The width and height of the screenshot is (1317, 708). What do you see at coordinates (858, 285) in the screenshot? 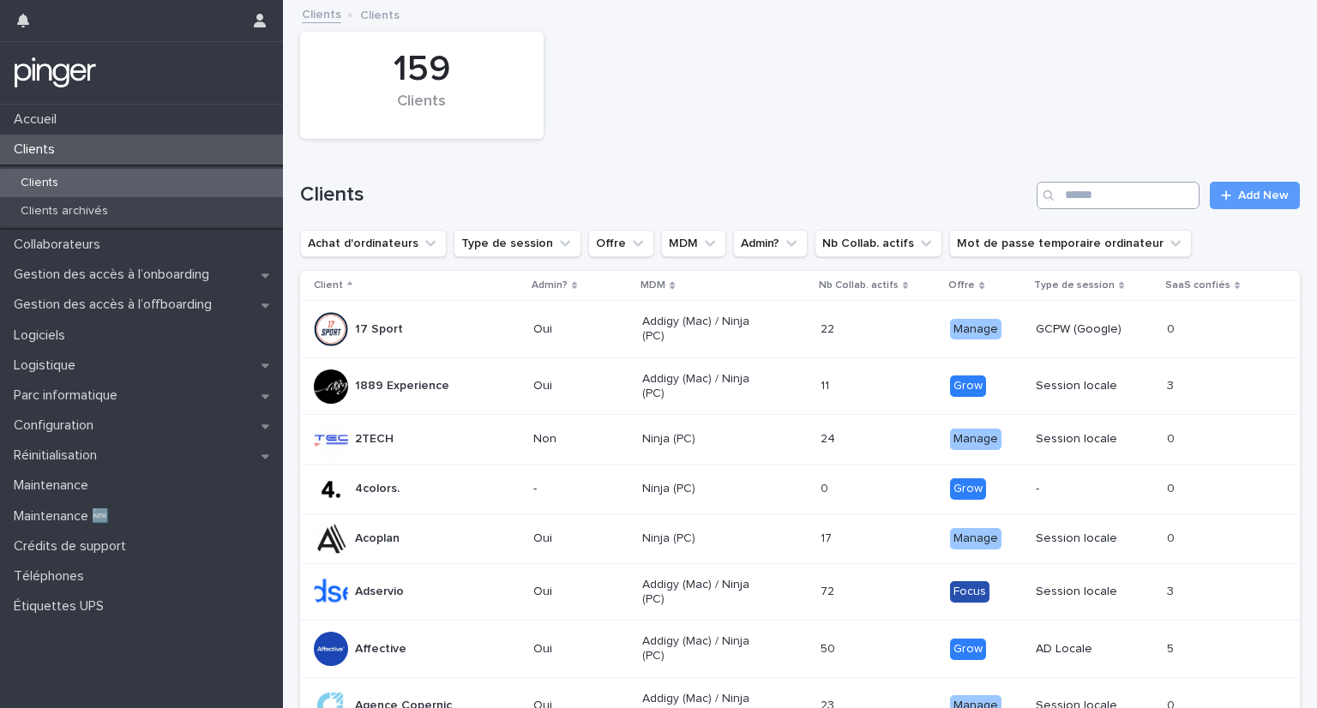
I see `p: Nb Collab. actifs` at bounding box center [858, 285].